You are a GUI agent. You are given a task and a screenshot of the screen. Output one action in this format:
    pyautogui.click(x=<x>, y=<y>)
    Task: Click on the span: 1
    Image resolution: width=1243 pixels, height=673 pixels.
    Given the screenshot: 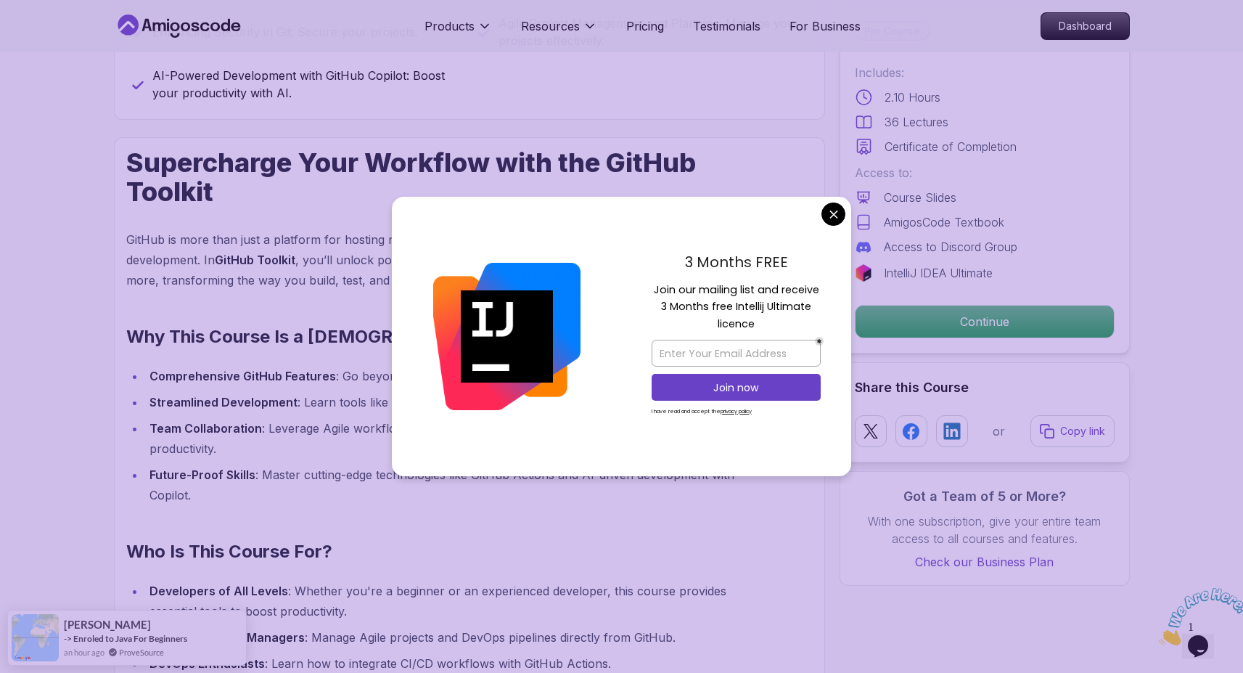 What is the action you would take?
    pyautogui.click(x=9, y=12)
    